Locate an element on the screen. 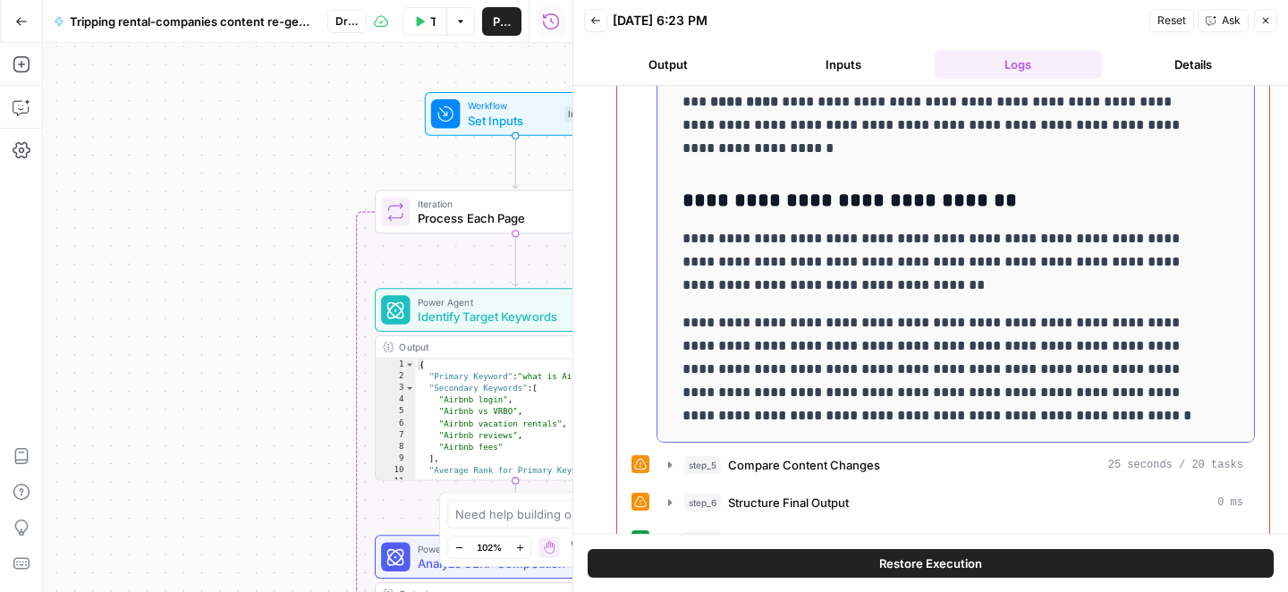  div: 10 is located at coordinates (395, 470).